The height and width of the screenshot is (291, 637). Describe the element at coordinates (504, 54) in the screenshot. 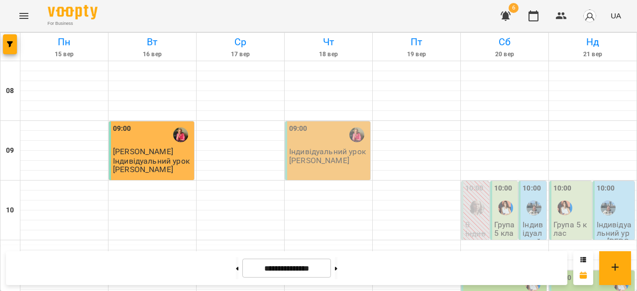

I see `h6: 20 вер` at that location.